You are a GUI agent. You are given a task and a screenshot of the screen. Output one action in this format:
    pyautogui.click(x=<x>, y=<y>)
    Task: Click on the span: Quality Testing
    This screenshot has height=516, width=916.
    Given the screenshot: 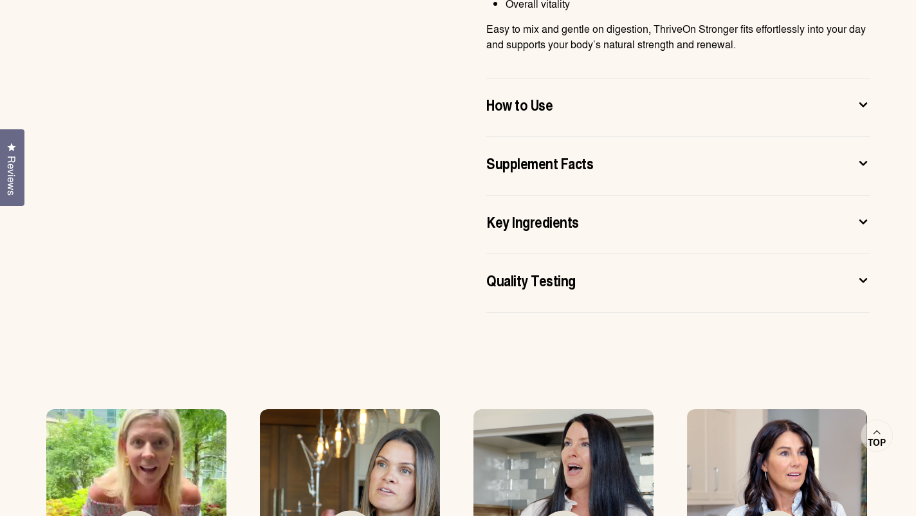 What is the action you would take?
    pyautogui.click(x=531, y=280)
    